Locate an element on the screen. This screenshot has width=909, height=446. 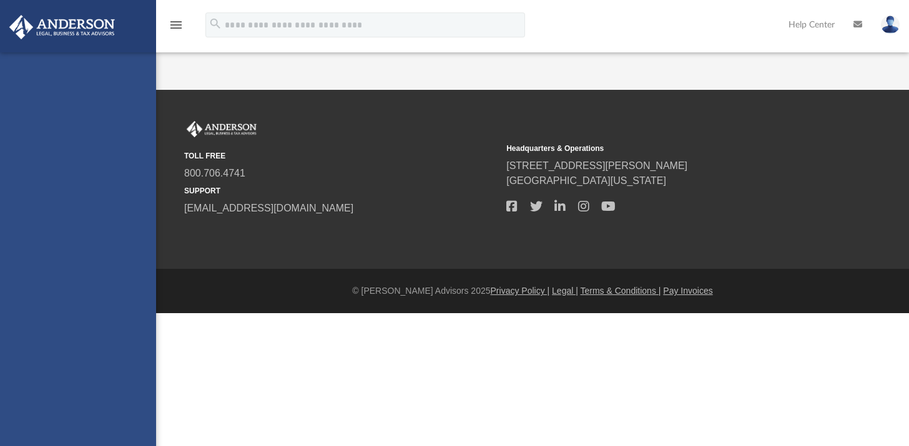
a: Terms & Conditions | is located at coordinates (620, 291).